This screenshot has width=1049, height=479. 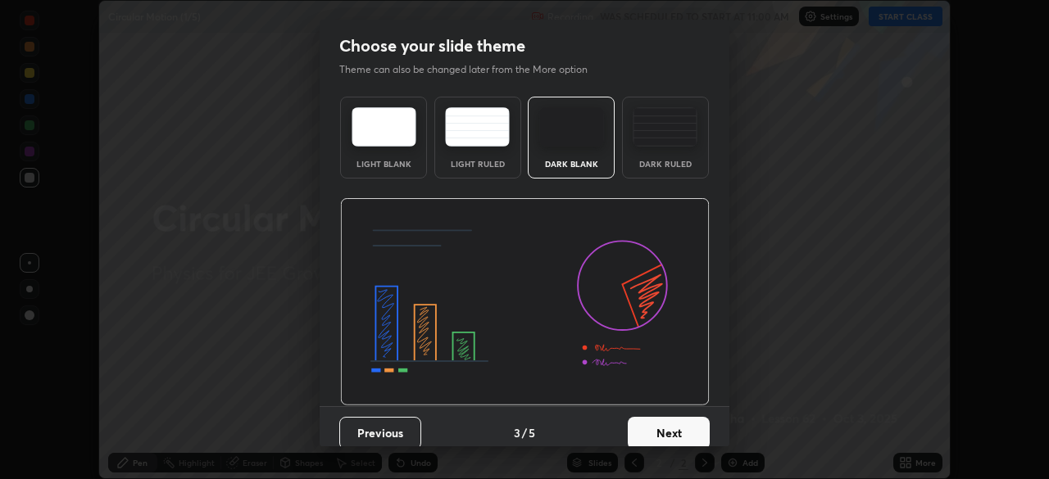 I want to click on p: Theme can also be changed later from the More option, so click(x=472, y=70).